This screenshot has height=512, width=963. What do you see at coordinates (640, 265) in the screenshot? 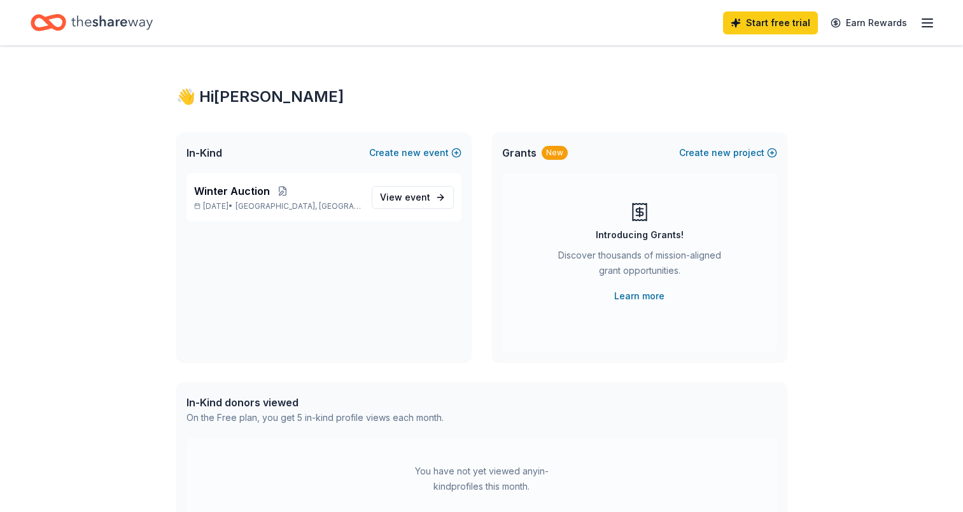
I see `div: Discover thousands of mission-aligned grant opportunities.` at bounding box center [640, 265].